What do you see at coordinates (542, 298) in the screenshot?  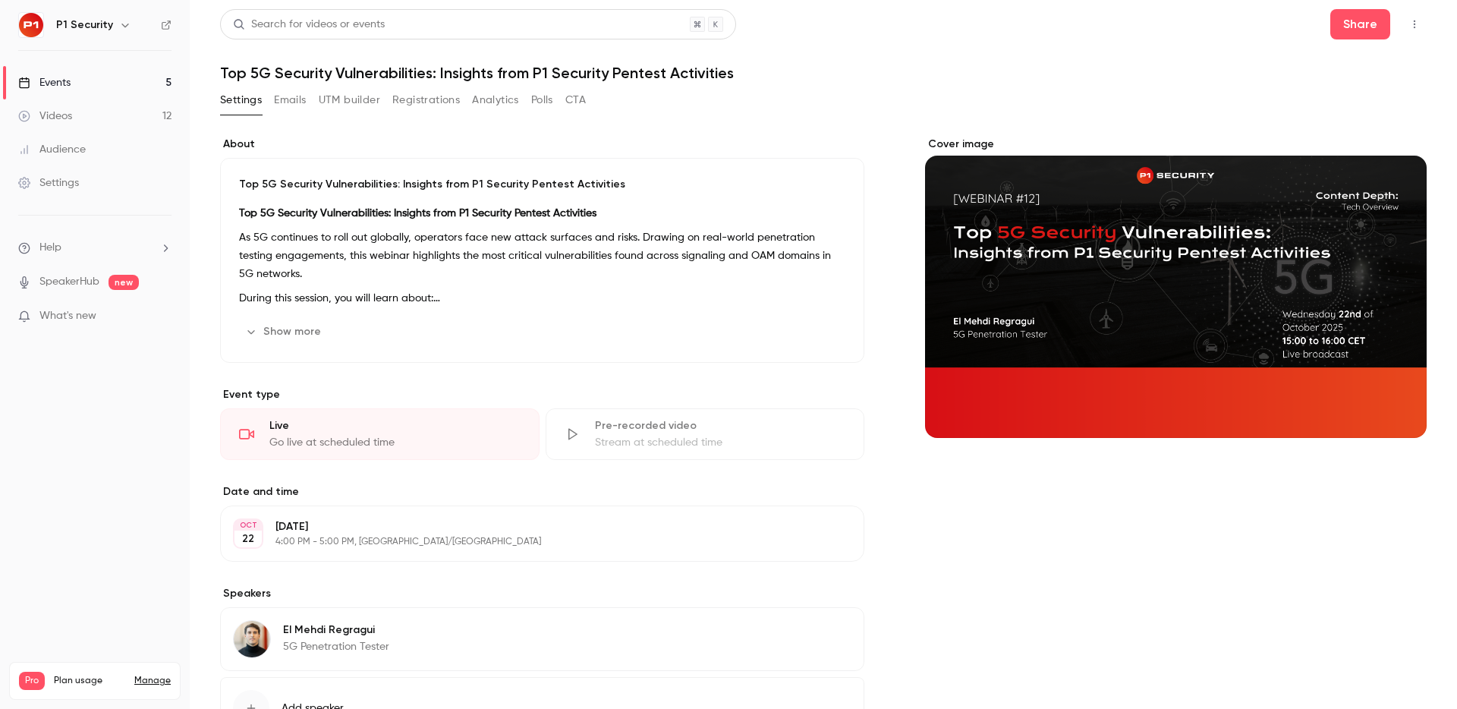 I see `p: During this session, you will learn about:` at bounding box center [542, 298].